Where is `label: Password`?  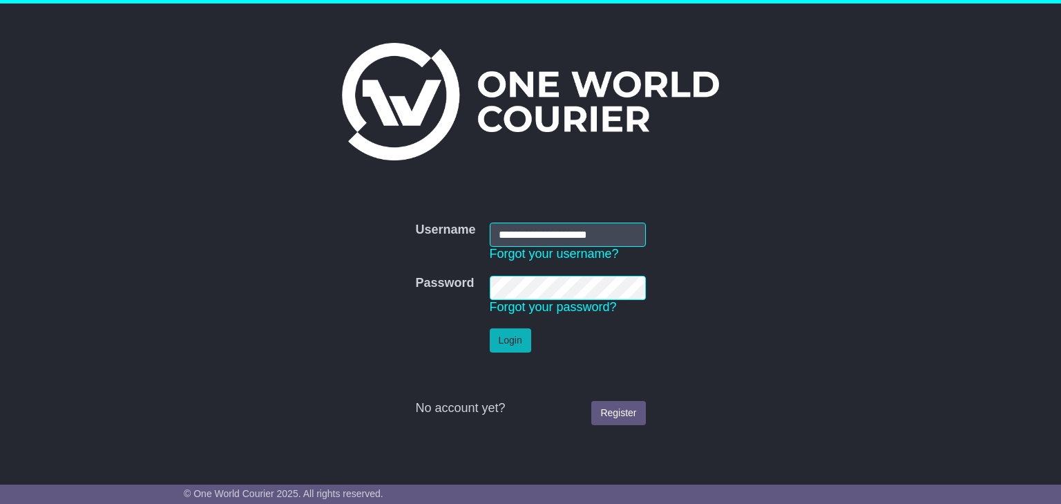 label: Password is located at coordinates (444, 283).